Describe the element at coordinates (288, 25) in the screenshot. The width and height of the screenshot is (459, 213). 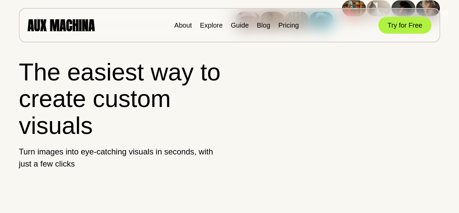
I see `a: Pricing` at that location.